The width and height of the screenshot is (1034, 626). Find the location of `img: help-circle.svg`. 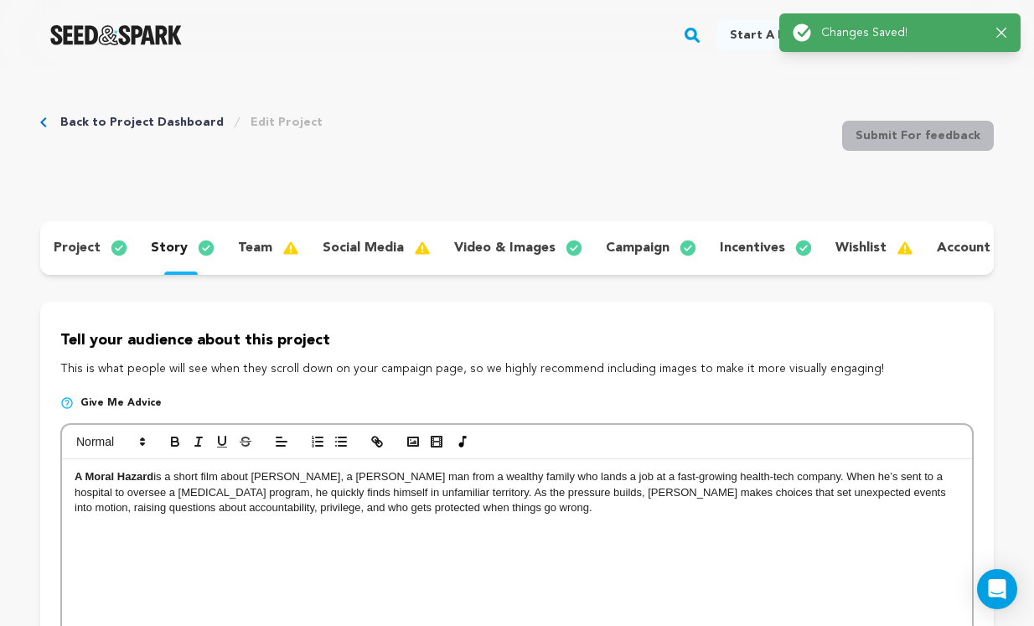

img: help-circle.svg is located at coordinates (67, 403).